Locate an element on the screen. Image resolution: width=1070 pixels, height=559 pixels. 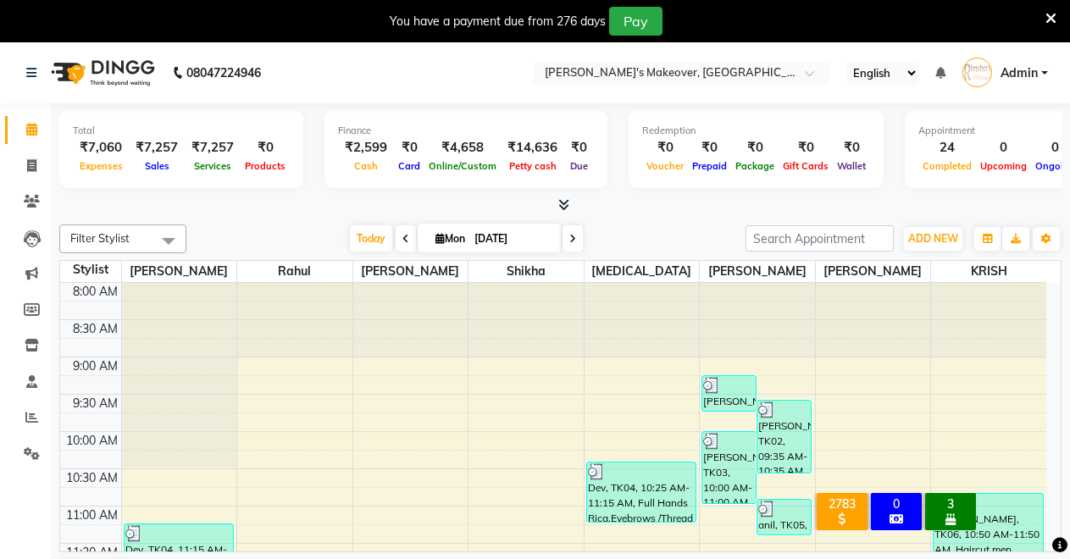
span: Filter Stylist is located at coordinates (100, 238).